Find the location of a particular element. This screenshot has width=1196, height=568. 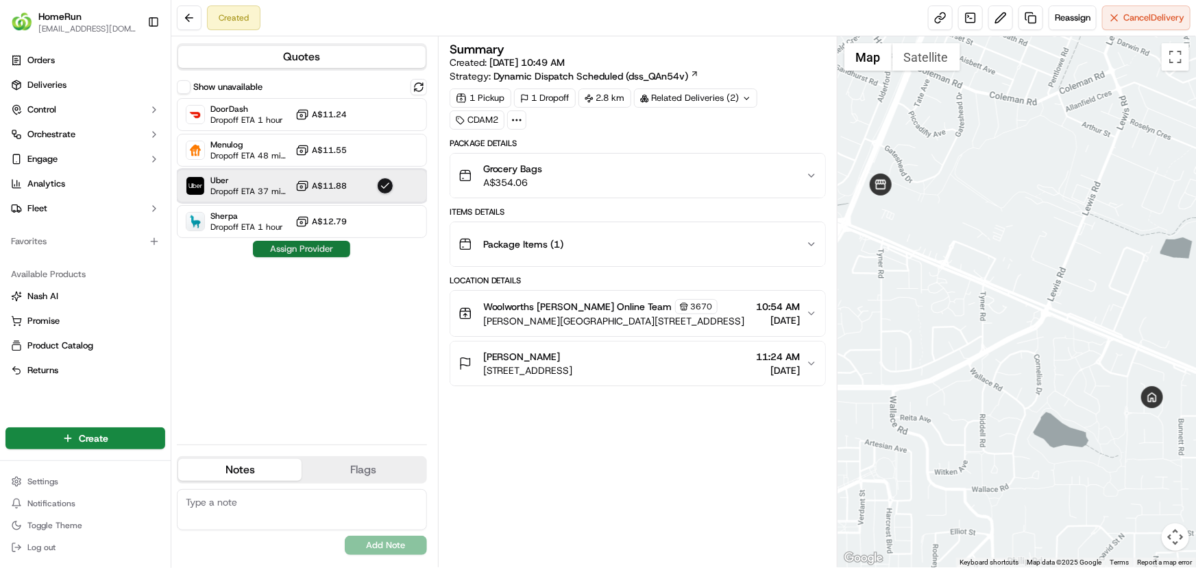

button: Grocery BagsA$354.06 is located at coordinates (638, 176).